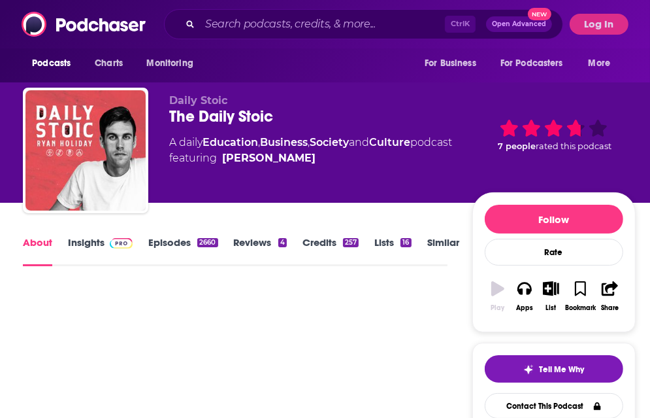 The image size is (650, 418). What do you see at coordinates (351, 243) in the screenshot?
I see `div: 257` at bounding box center [351, 243].